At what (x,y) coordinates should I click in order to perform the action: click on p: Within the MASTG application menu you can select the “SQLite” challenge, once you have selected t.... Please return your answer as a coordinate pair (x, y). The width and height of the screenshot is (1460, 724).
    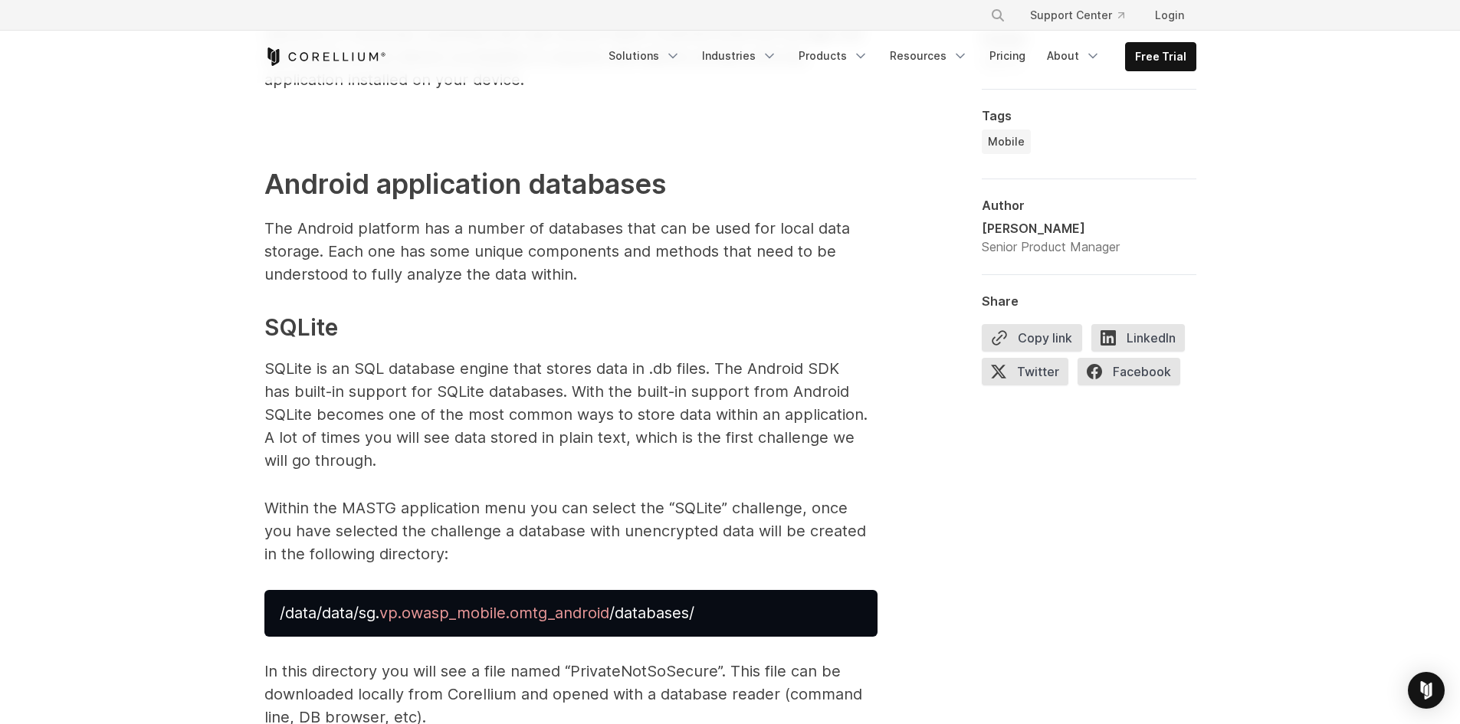
    Looking at the image, I should click on (571, 531).